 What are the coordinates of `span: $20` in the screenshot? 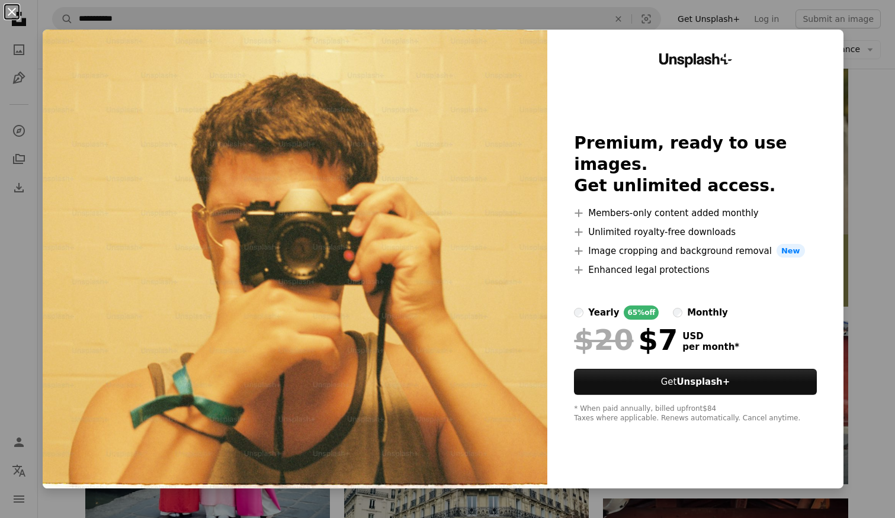 It's located at (604, 340).